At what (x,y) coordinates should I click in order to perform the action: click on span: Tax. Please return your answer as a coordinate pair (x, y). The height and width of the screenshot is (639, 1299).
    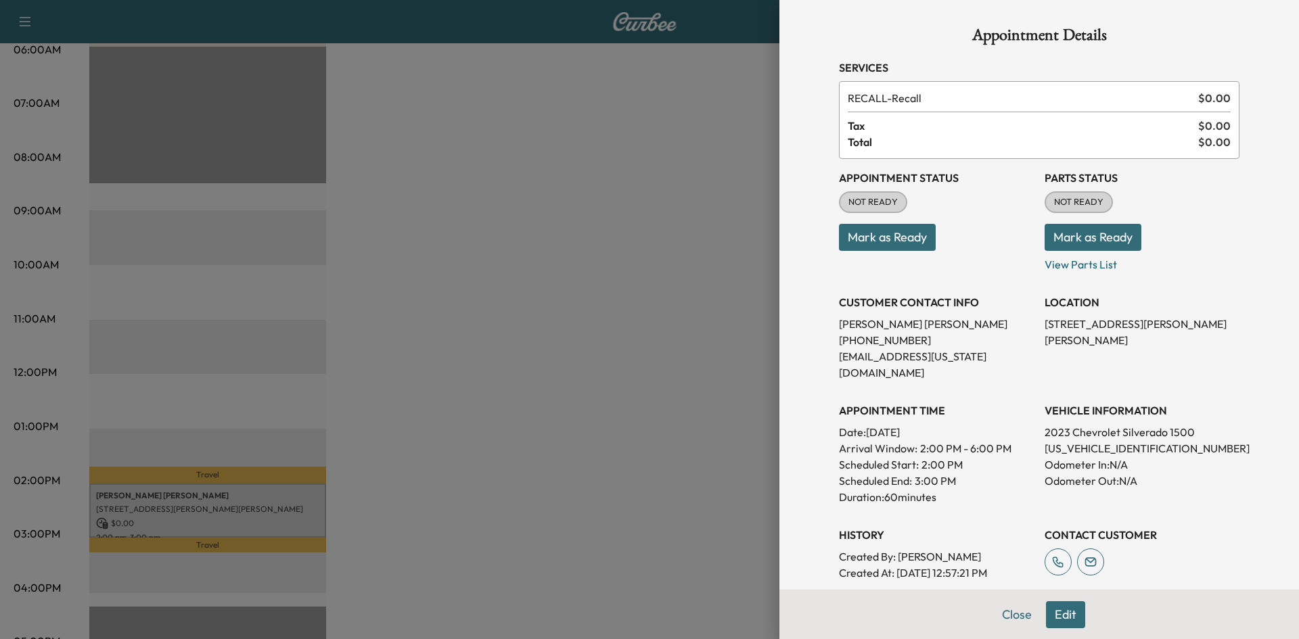
    Looking at the image, I should click on (1023, 126).